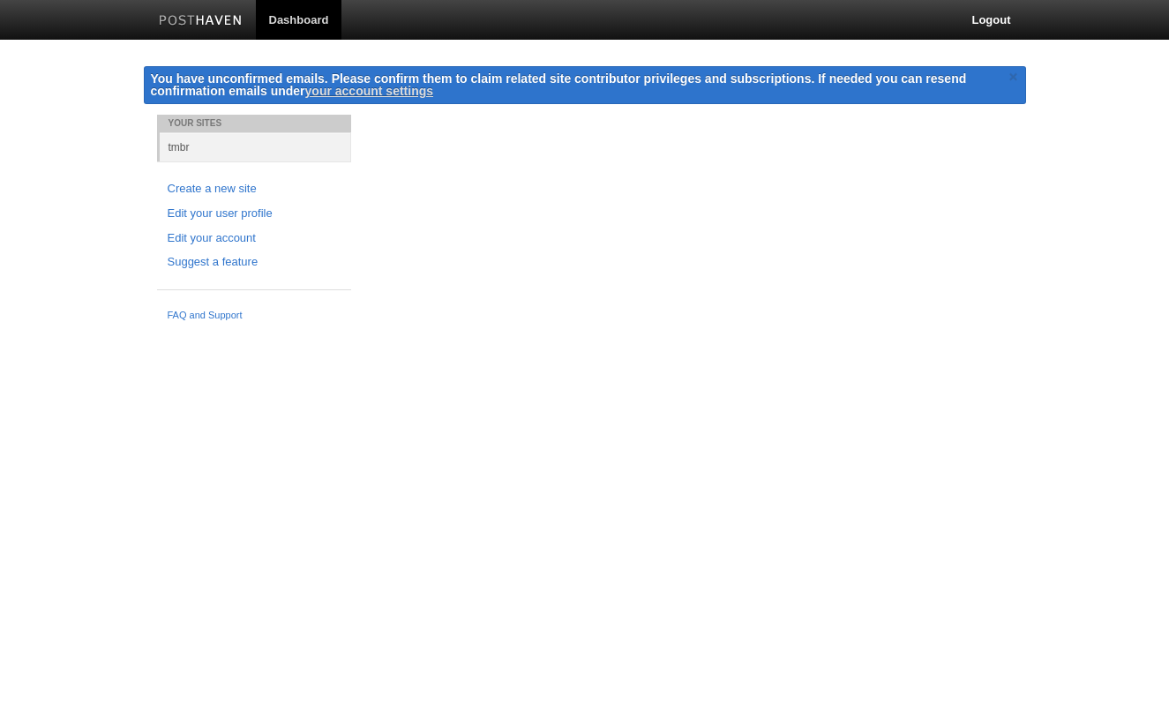  What do you see at coordinates (255, 147) in the screenshot?
I see `a: tmbr` at bounding box center [255, 147].